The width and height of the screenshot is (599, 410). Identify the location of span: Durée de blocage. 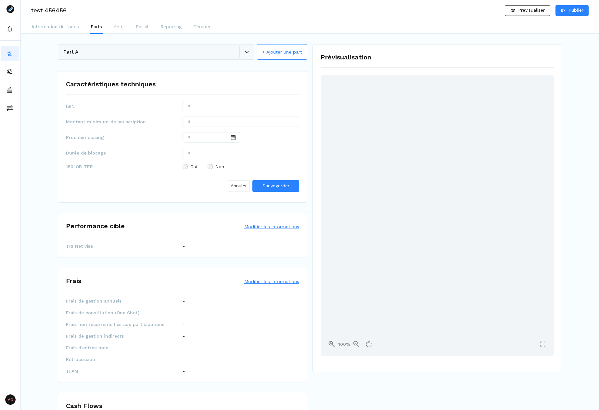
(124, 153).